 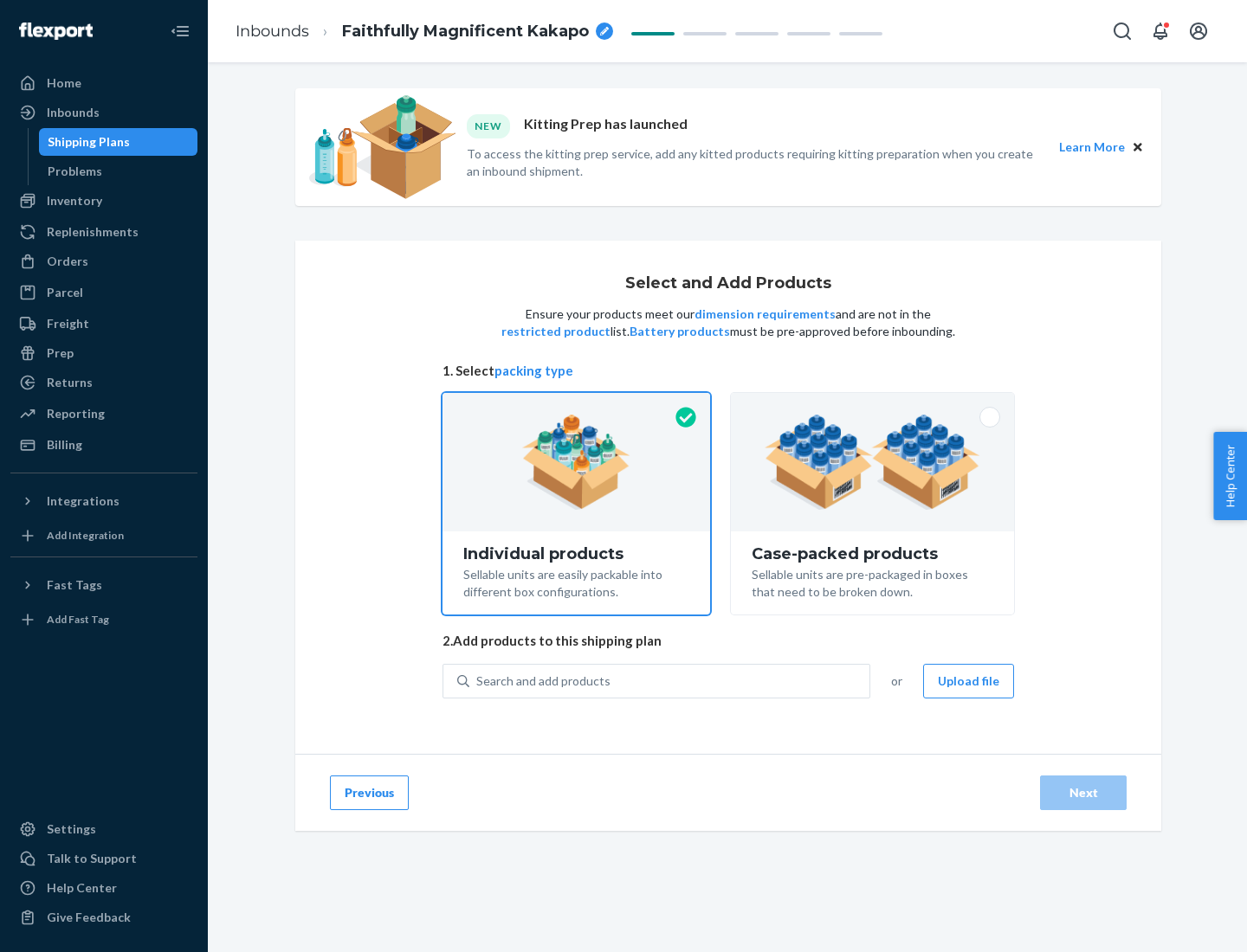 I want to click on div: Case-packed products, so click(x=871, y=554).